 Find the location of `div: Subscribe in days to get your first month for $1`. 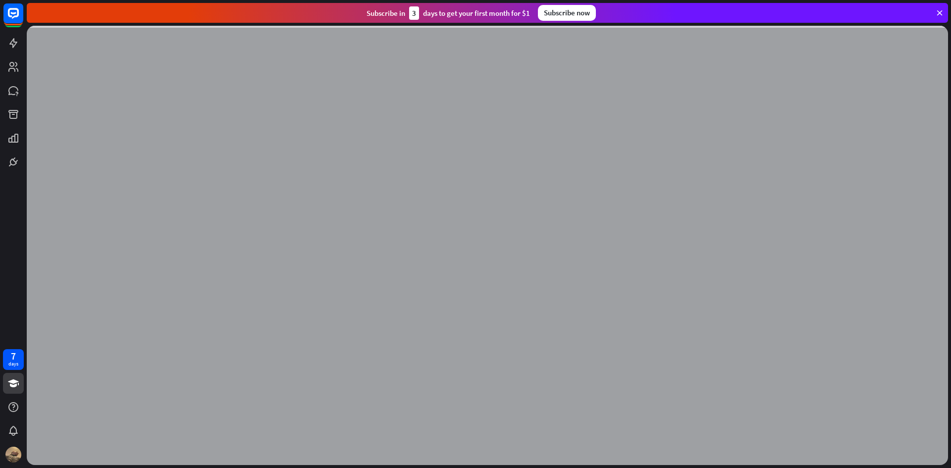

div: Subscribe in days to get your first month for $1 is located at coordinates (448, 13).